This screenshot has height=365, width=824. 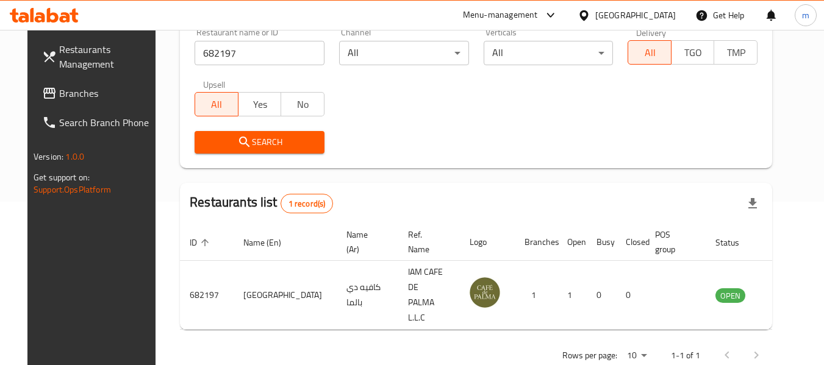 What do you see at coordinates (637, 356) in the screenshot?
I see `div: Rows per page:` at bounding box center [637, 356].